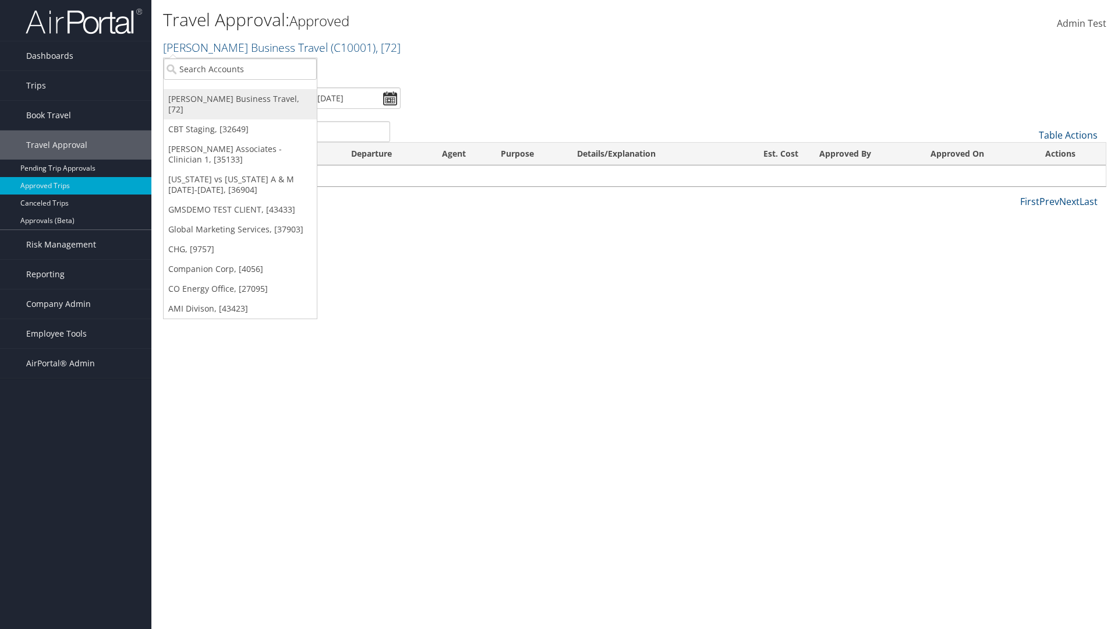 This screenshot has width=1118, height=629. I want to click on h1: Travel Approval:, so click(477, 20).